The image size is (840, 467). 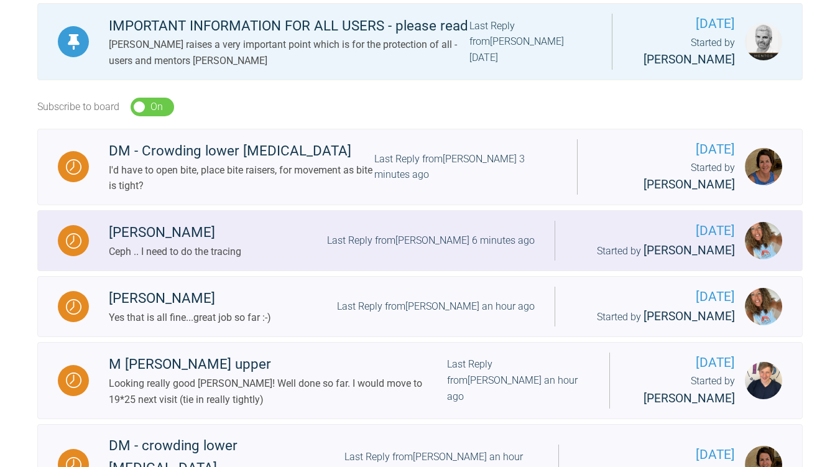 I want to click on div: Ceph .. I need to do the tracing, so click(x=175, y=252).